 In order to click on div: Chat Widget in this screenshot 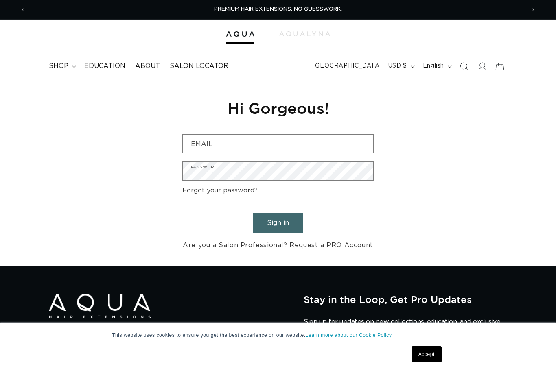, I will do `click(536, 354)`.